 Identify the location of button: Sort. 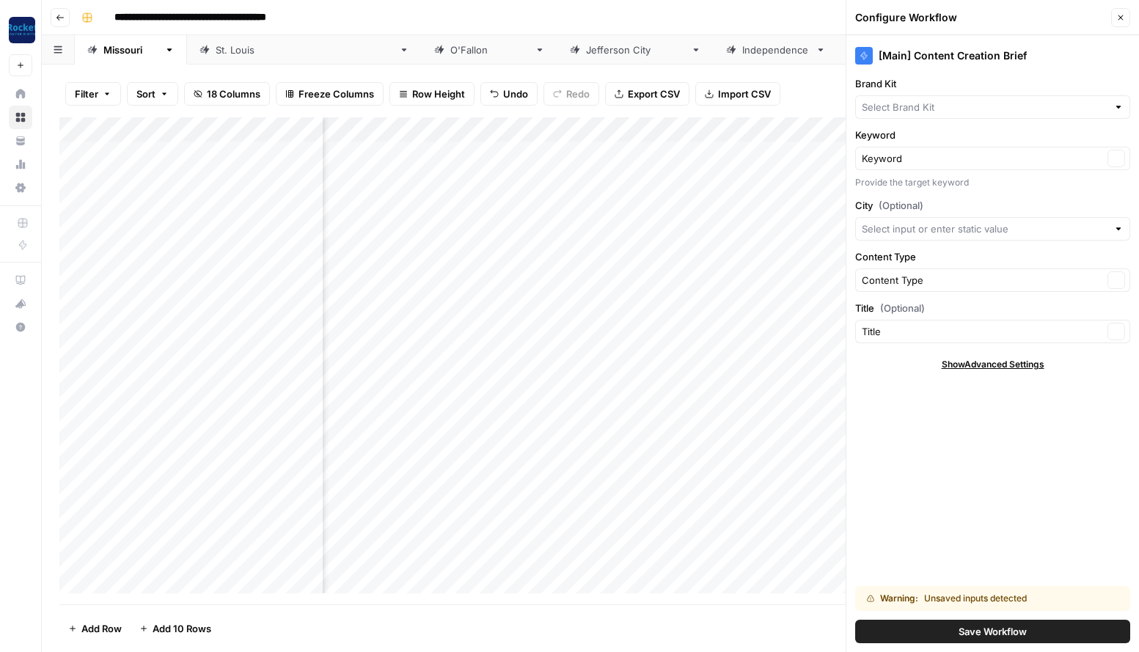
(153, 94).